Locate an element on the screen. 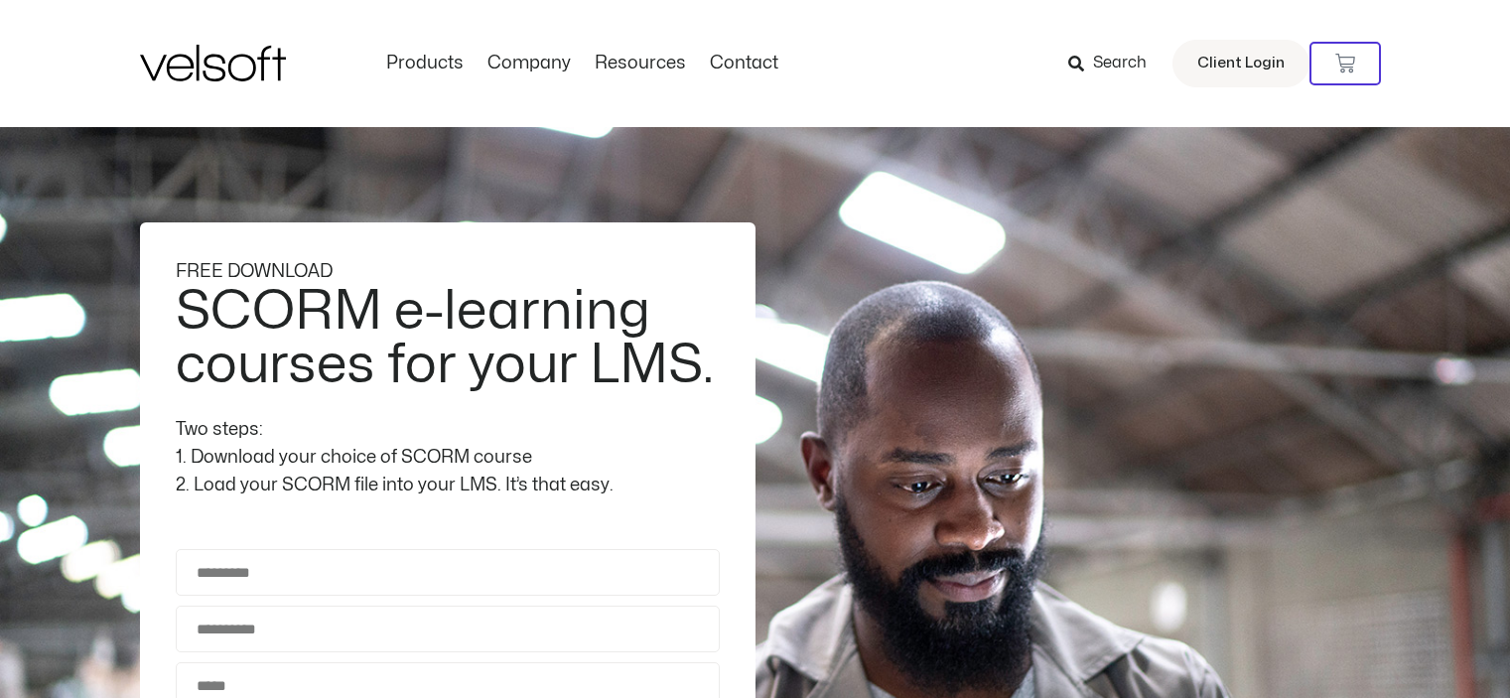  nav: Menu is located at coordinates (582, 64).